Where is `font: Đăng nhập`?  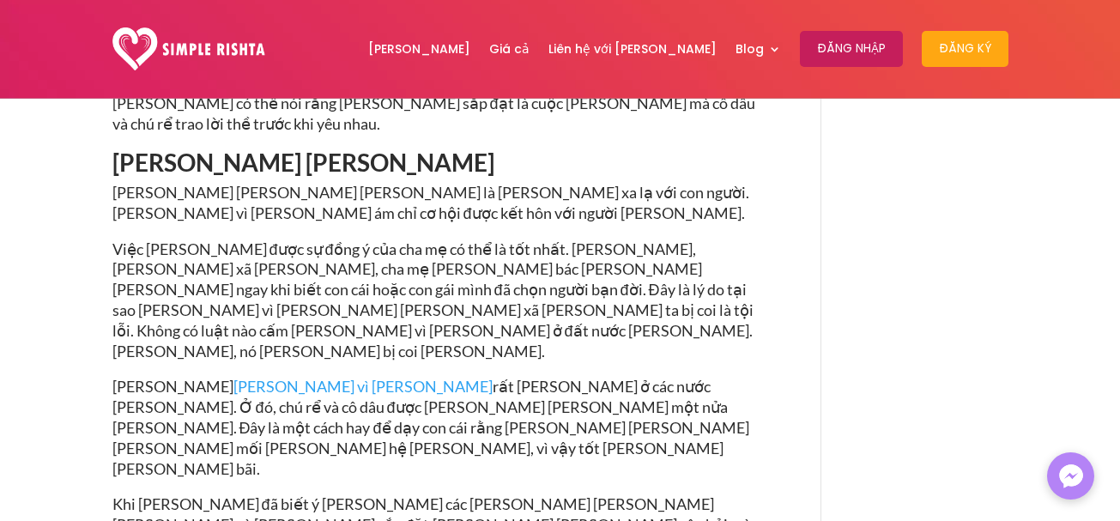 font: Đăng nhập is located at coordinates (851, 48).